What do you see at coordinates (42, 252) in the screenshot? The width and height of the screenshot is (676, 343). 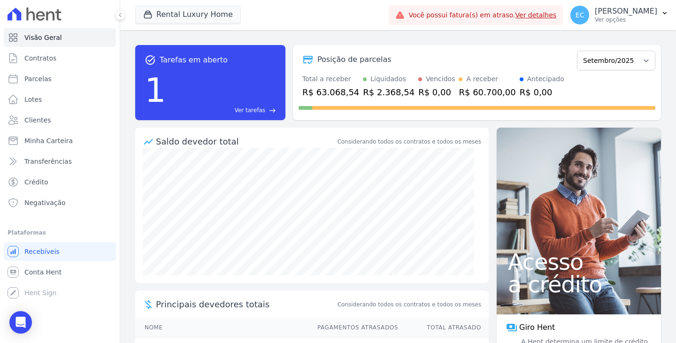 I see `span: Recebíveis` at bounding box center [42, 252].